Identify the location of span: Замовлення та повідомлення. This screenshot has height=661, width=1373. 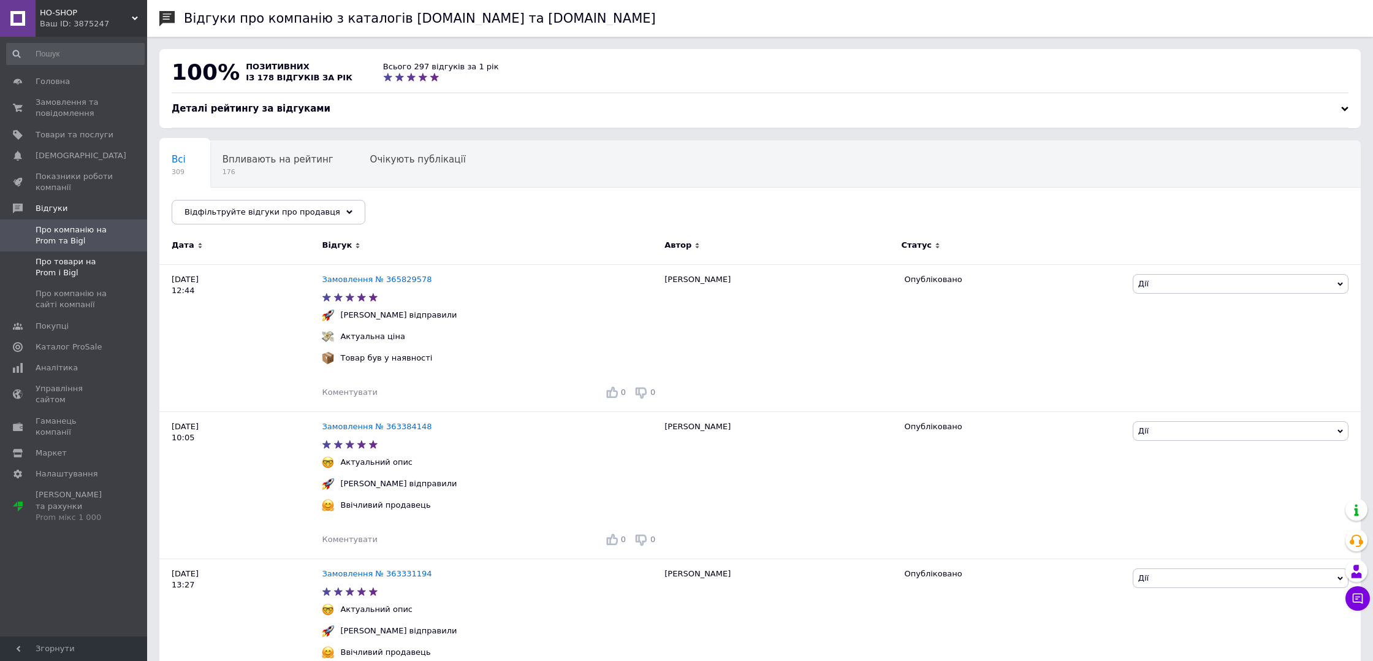
(74, 108).